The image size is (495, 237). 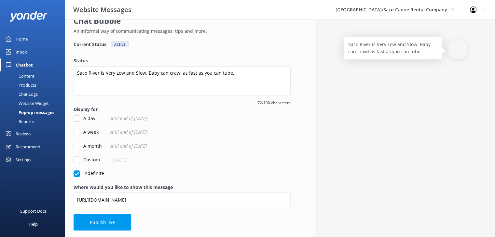 What do you see at coordinates (102, 10) in the screenshot?
I see `h3: Website Messages` at bounding box center [102, 10].